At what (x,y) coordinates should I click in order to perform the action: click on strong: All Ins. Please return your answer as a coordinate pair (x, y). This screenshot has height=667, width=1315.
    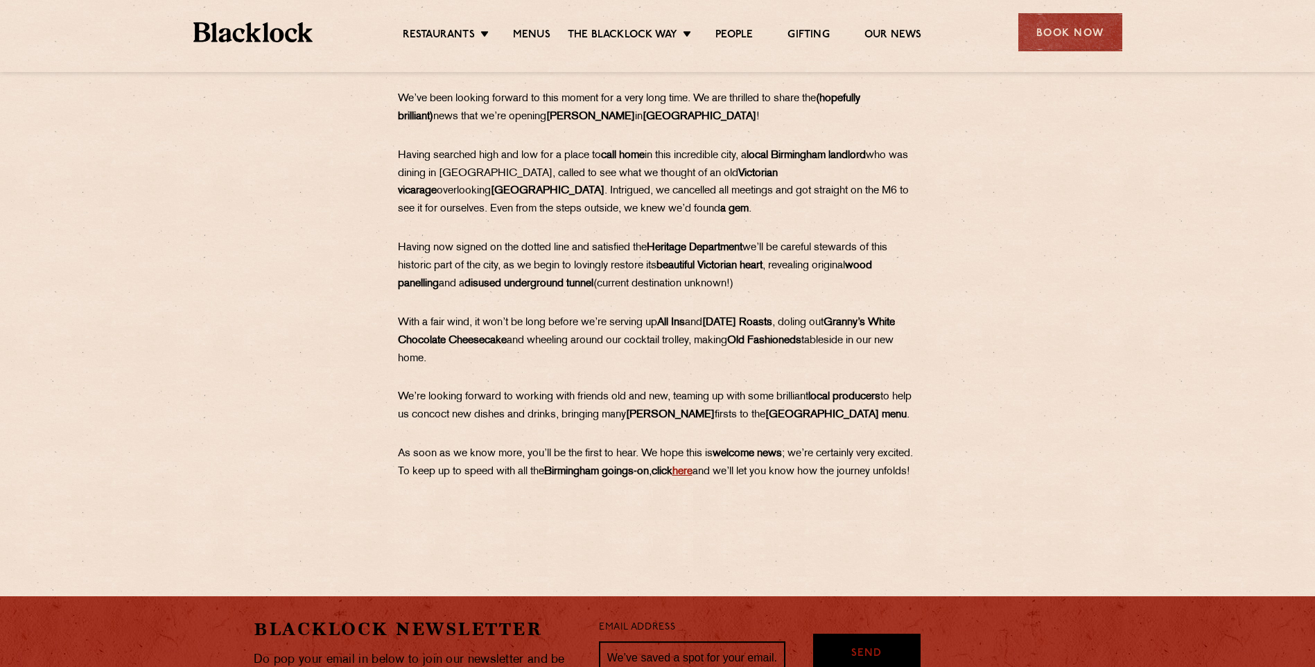
    Looking at the image, I should click on (671, 322).